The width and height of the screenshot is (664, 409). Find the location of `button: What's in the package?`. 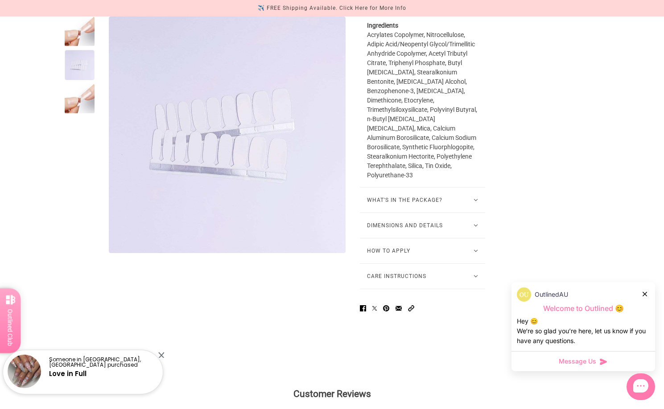

button: What's in the package? is located at coordinates (422, 200).